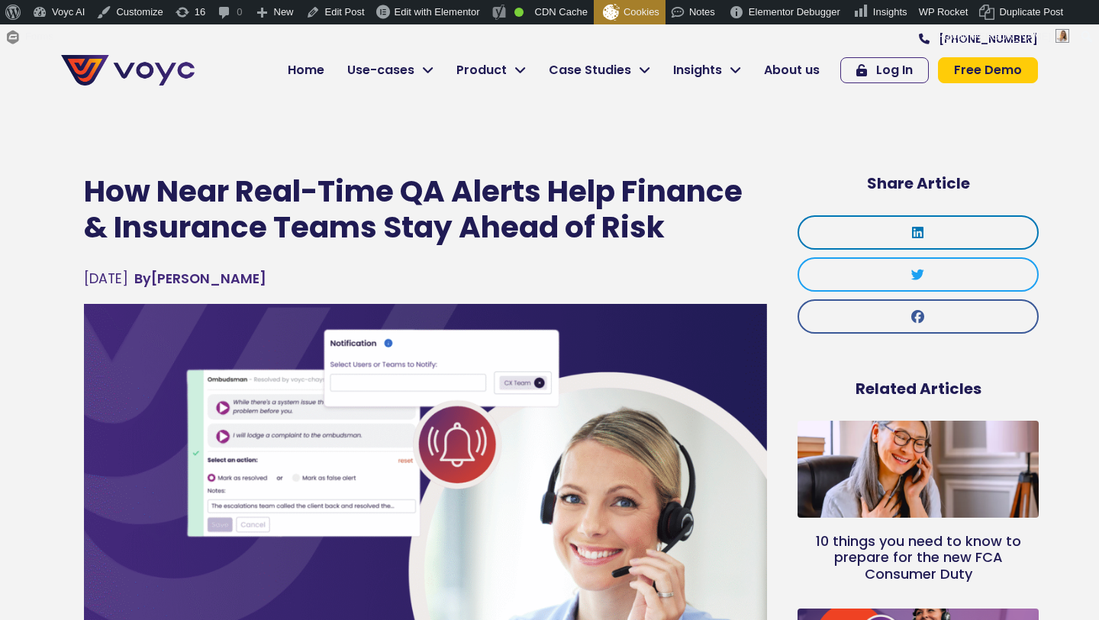 Image resolution: width=1099 pixels, height=620 pixels. Describe the element at coordinates (599, 70) in the screenshot. I see `a: Case Studies` at that location.